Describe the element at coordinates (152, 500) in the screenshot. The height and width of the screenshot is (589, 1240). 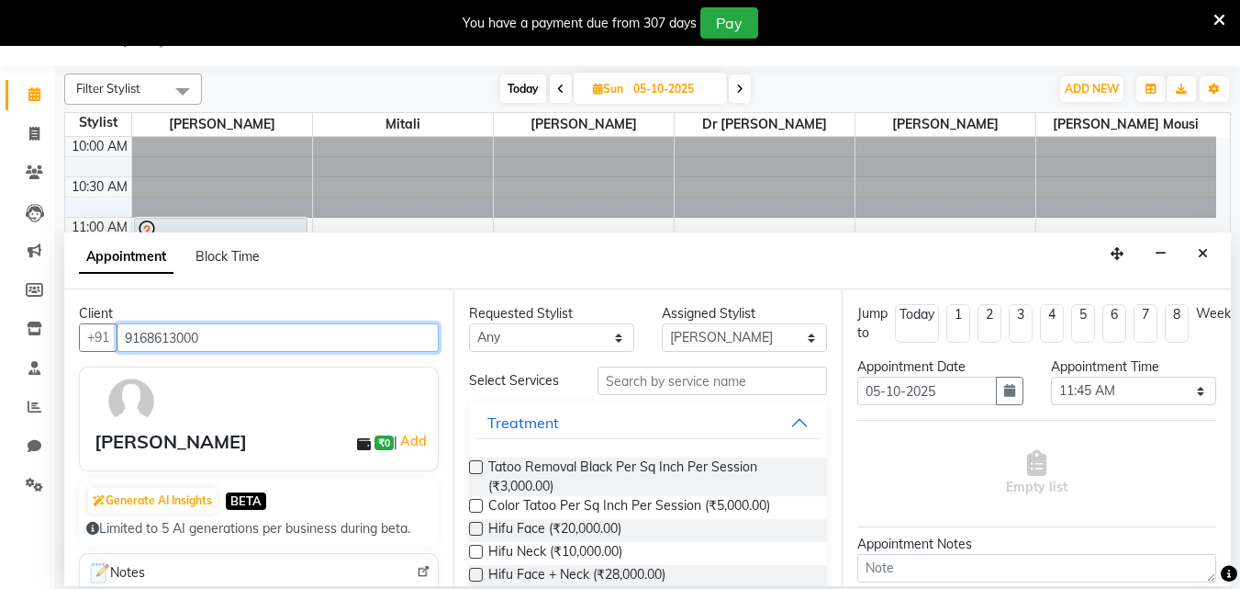
I see `button: Generate AI Insights` at that location.